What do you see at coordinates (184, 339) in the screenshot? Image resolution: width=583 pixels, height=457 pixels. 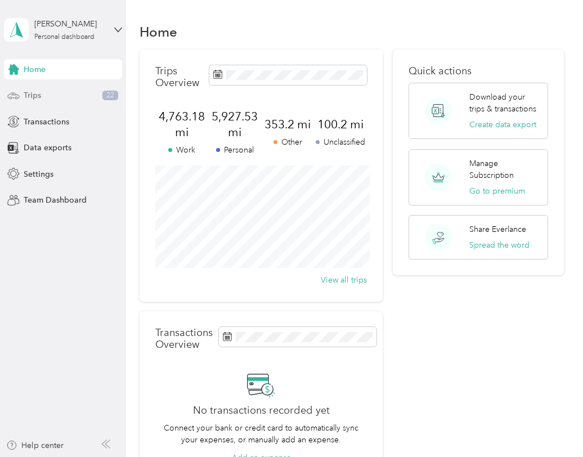 I see `p: Transactions Overview` at bounding box center [184, 339].